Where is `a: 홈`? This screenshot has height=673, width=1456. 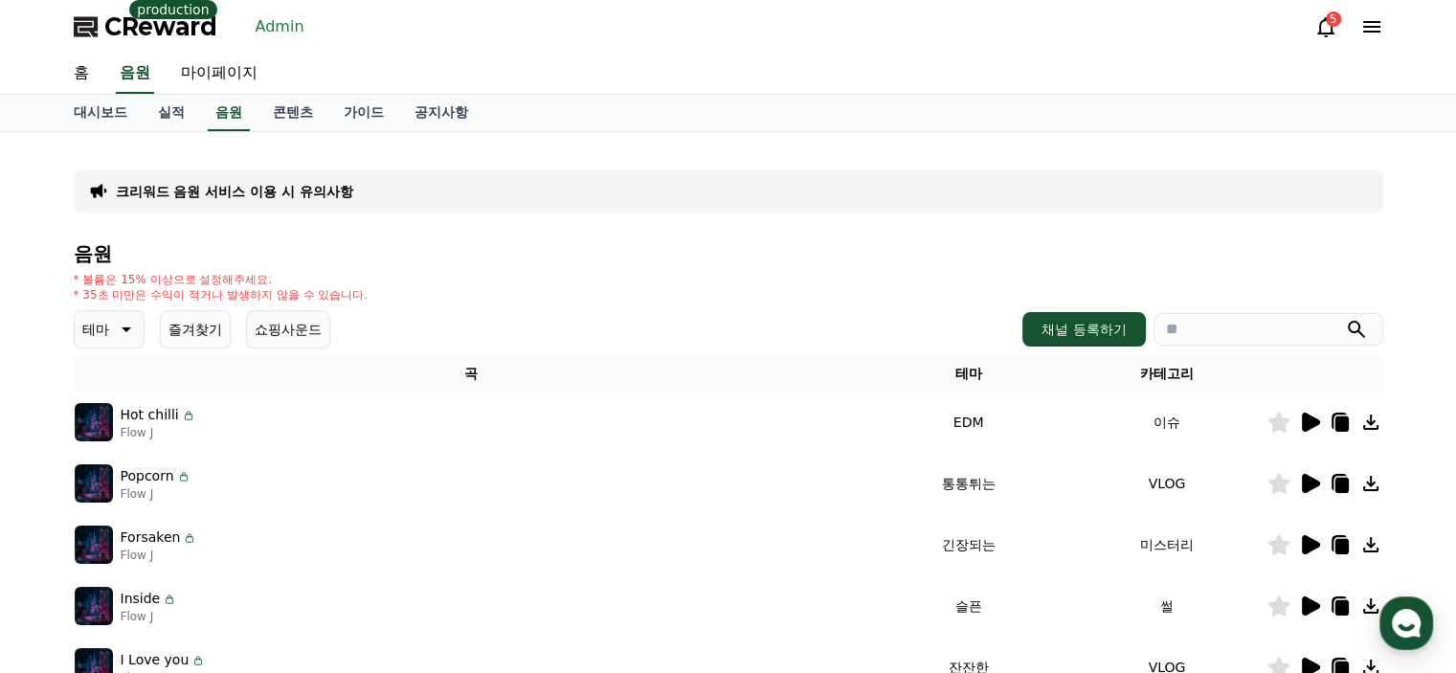 a: 홈 is located at coordinates (81, 74).